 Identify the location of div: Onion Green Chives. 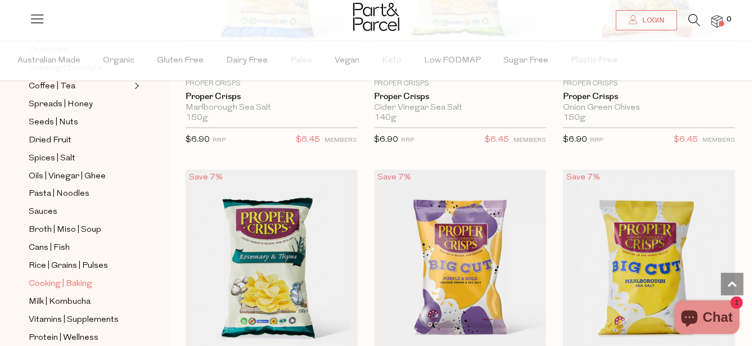
(649, 108).